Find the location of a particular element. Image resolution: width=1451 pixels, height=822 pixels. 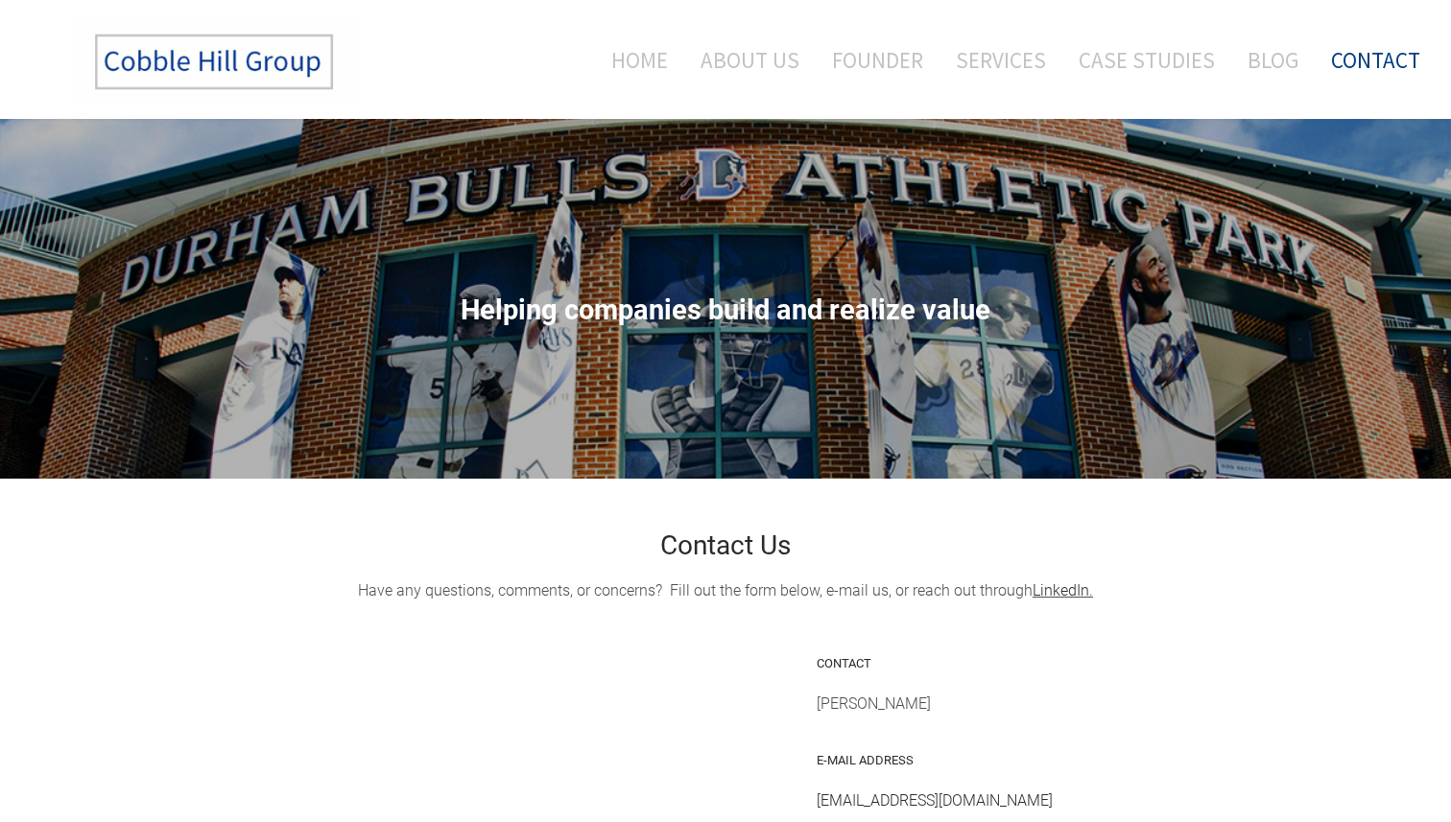

div: Have any questions, comments, or concerns? Fill out the form below, e-mail us, or reach out through is located at coordinates (725, 591).